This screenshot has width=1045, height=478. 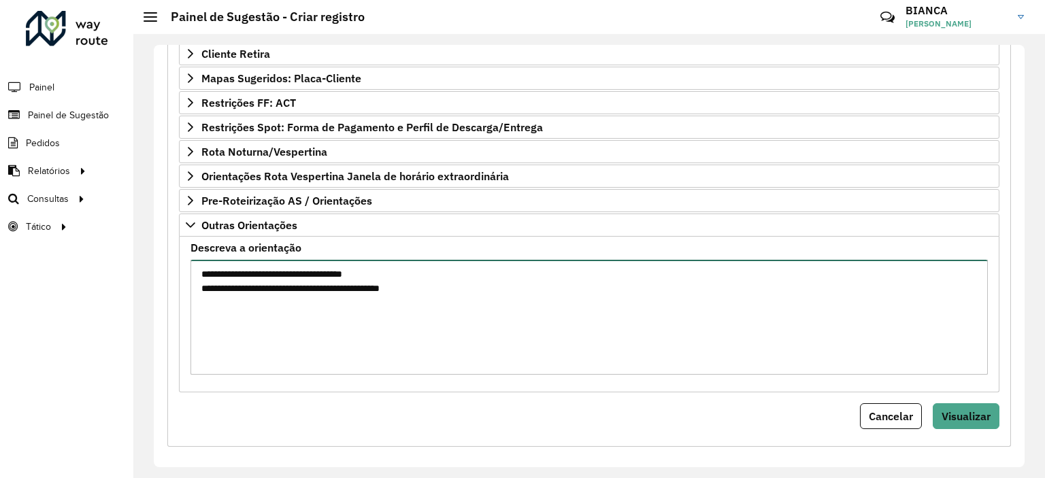 I want to click on div: Outras Orientações, so click(x=589, y=314).